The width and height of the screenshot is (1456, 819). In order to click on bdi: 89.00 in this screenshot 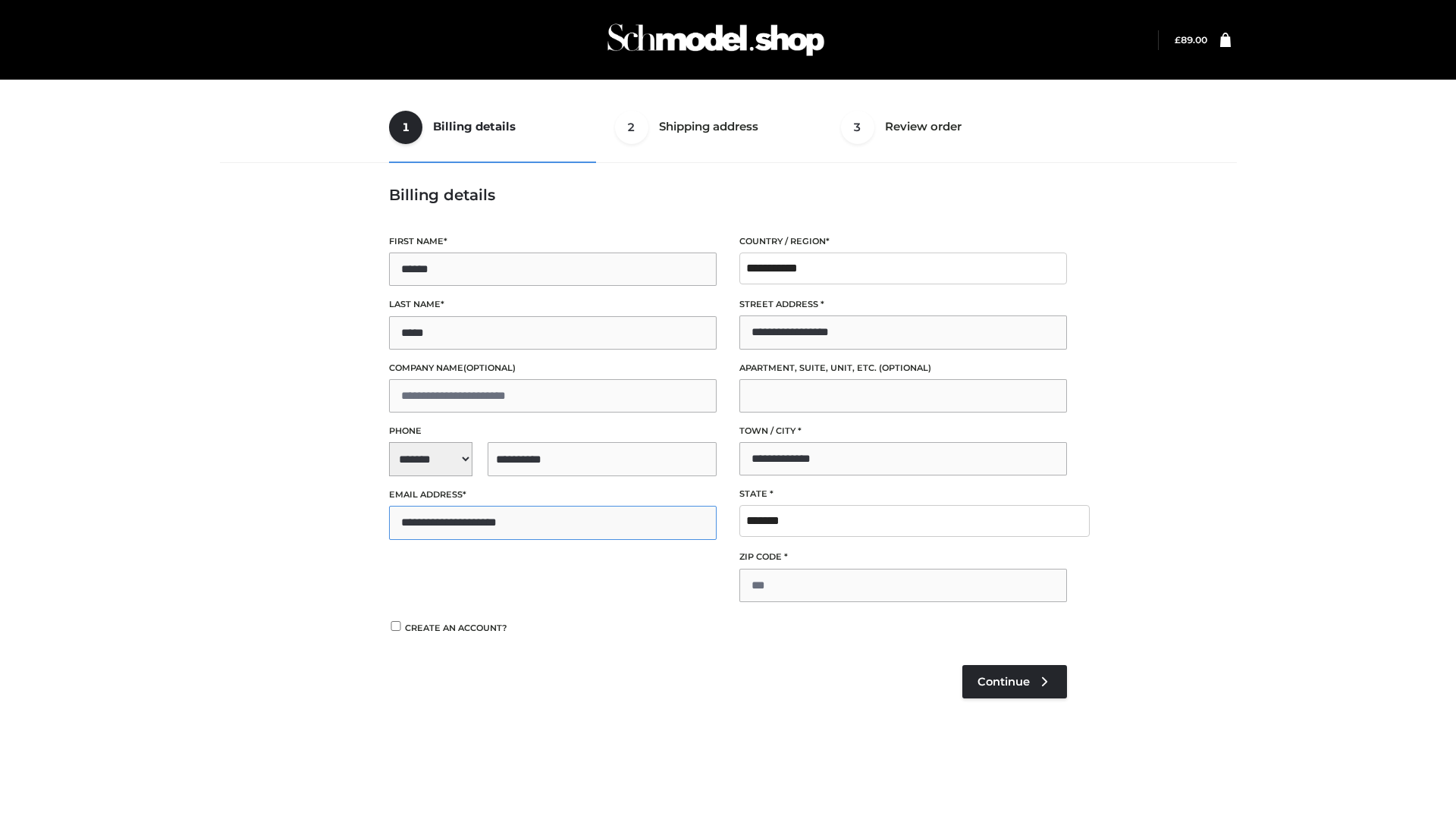, I will do `click(1190, 39)`.